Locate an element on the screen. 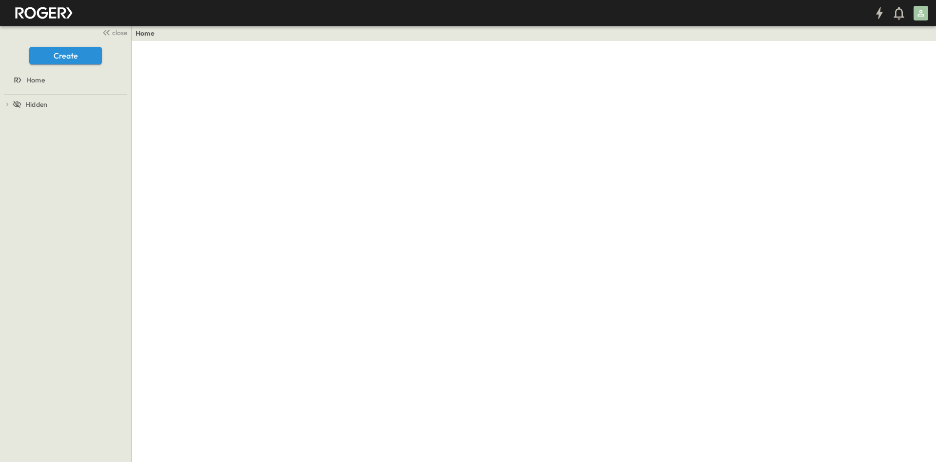  button: close is located at coordinates (114, 32).